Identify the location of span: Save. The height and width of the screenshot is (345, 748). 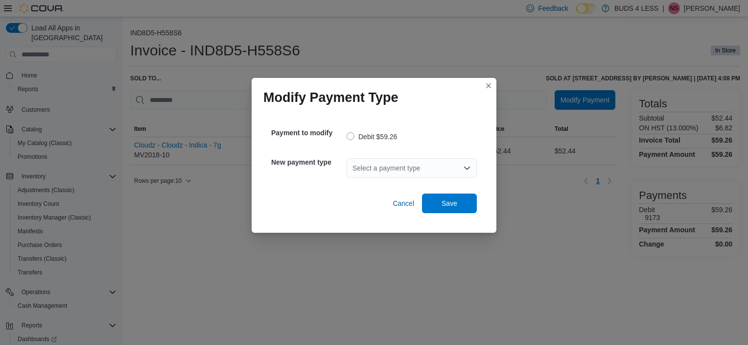
(449, 203).